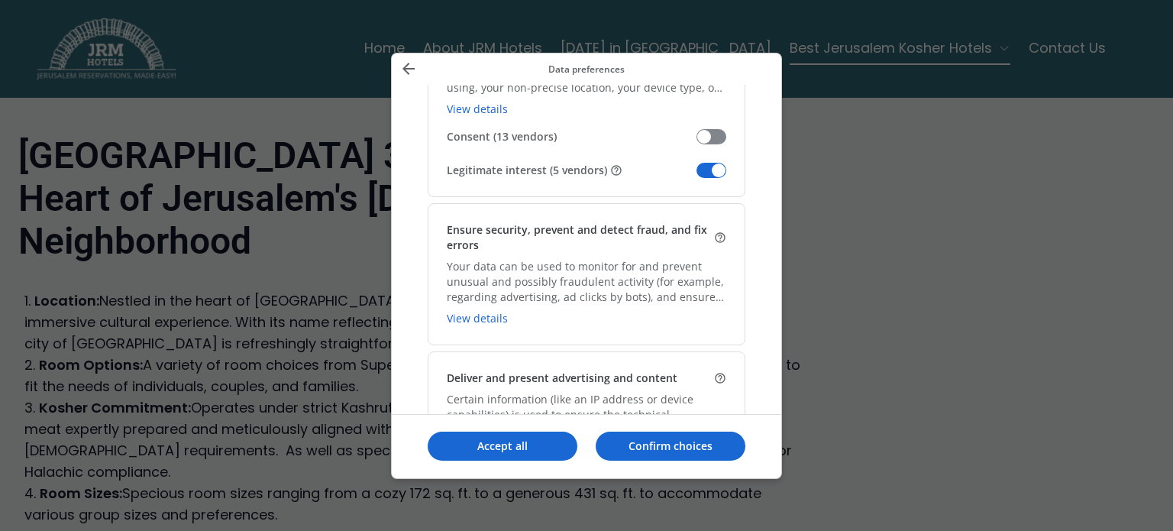 This screenshot has width=1173, height=531. I want to click on a: View details, Use limited data to select content, so click(477, 108).